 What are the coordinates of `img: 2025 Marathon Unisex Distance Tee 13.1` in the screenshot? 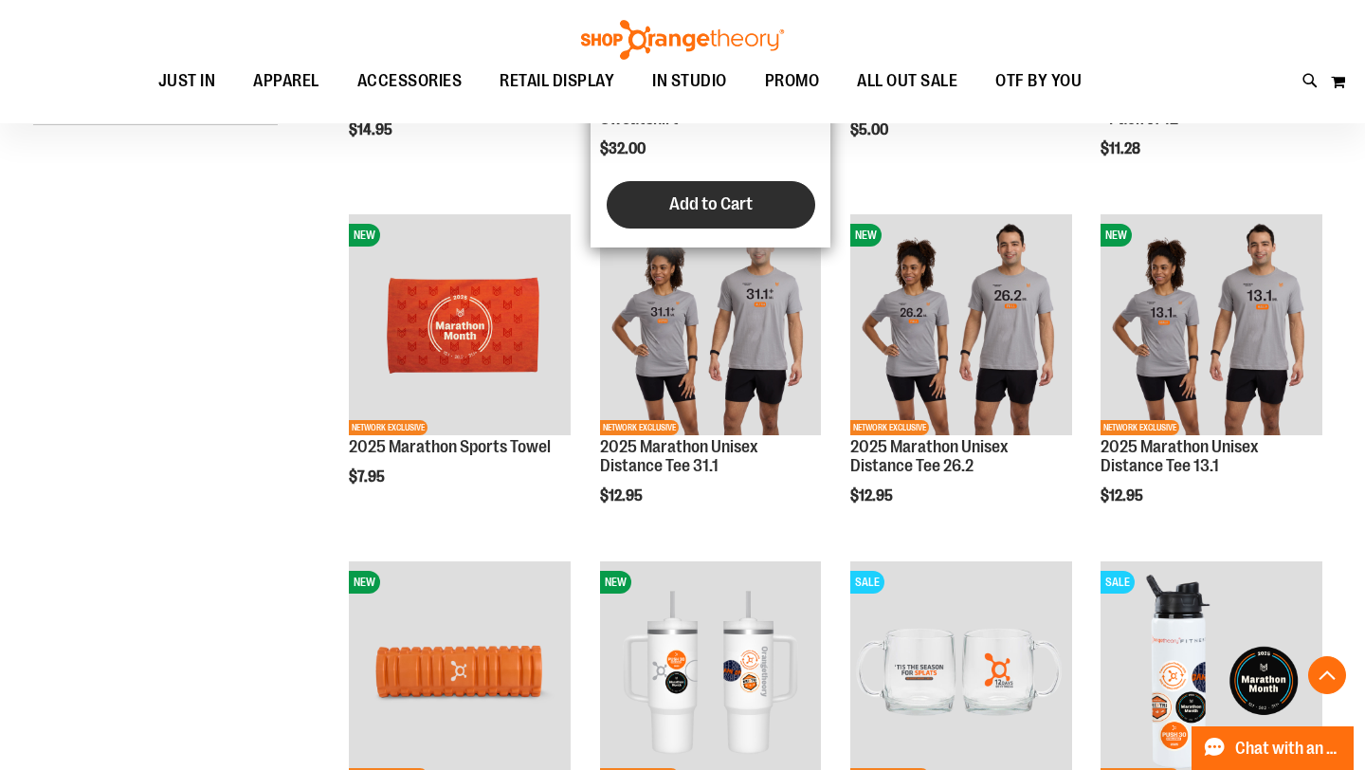 It's located at (1212, 325).